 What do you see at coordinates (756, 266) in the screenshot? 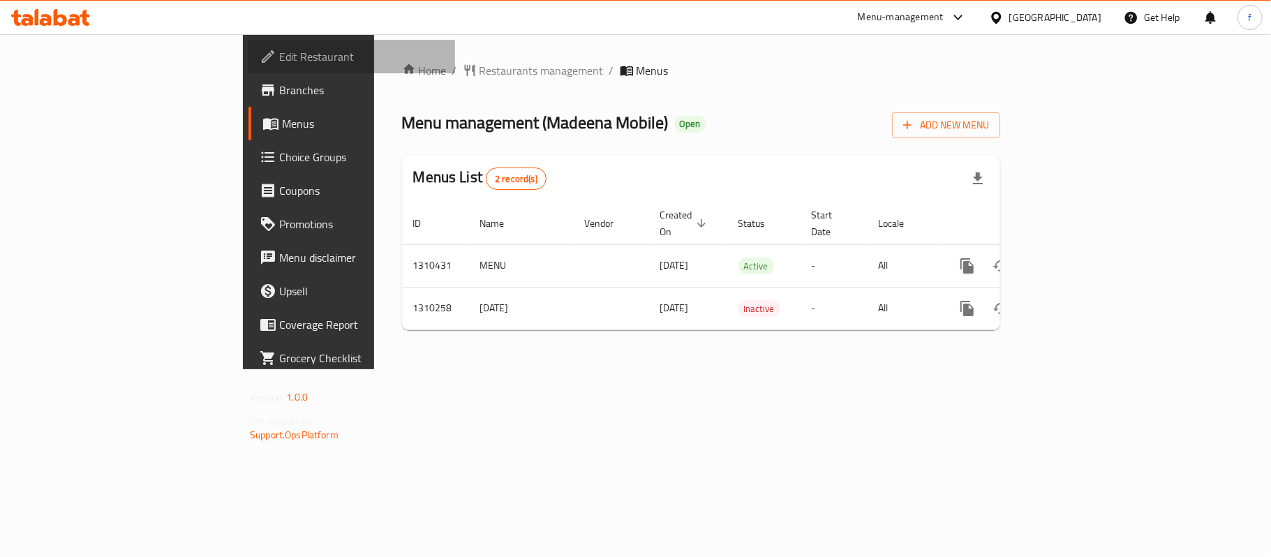
I see `span: Active` at bounding box center [756, 266].